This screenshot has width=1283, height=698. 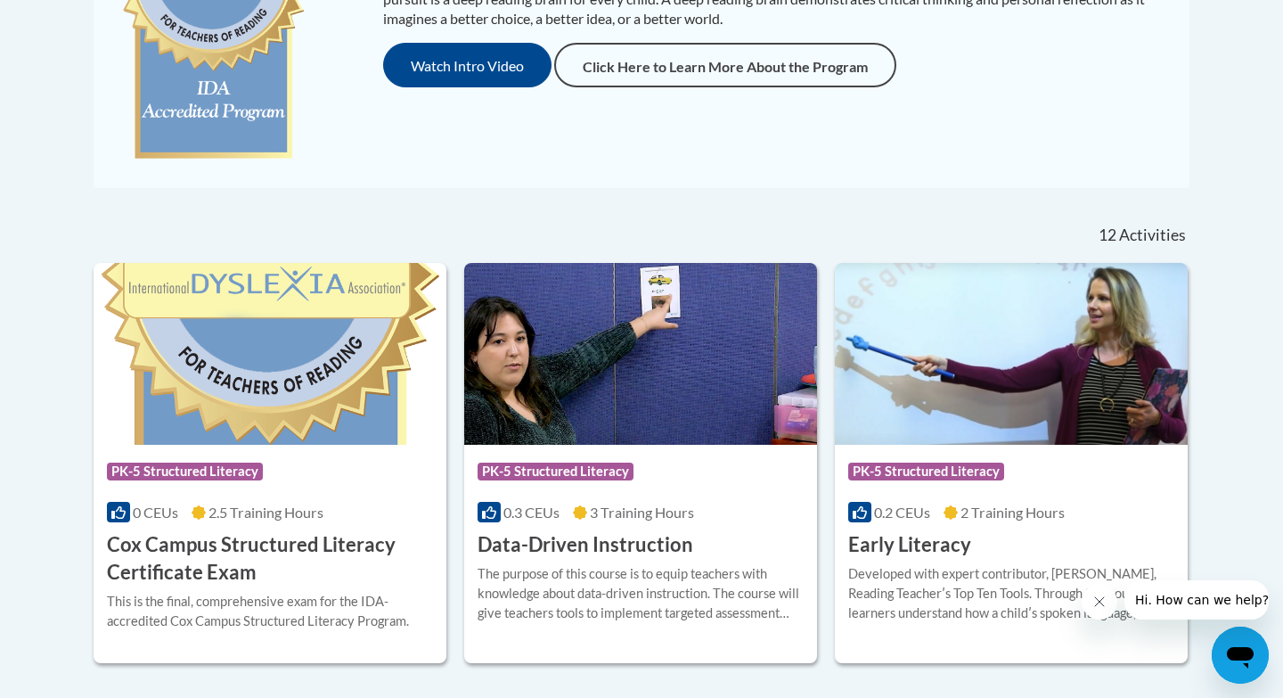 What do you see at coordinates (1012, 511) in the screenshot?
I see `span: 2 Training Hours` at bounding box center [1012, 511].